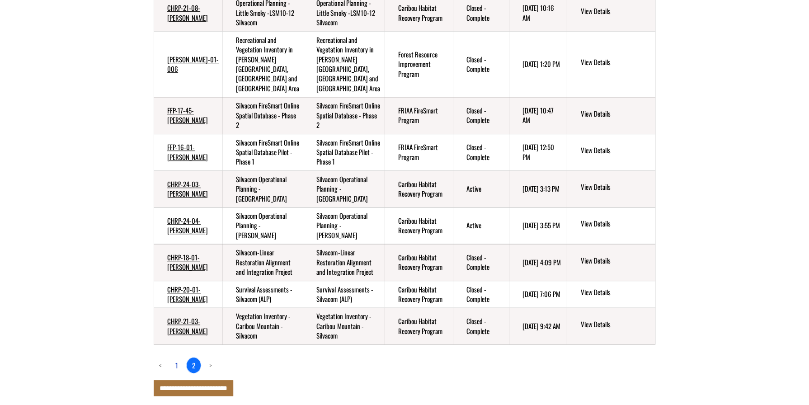 This screenshot has width=809, height=405. What do you see at coordinates (188, 152) in the screenshot?
I see `td: FFP-16-01-SILVA` at bounding box center [188, 152].